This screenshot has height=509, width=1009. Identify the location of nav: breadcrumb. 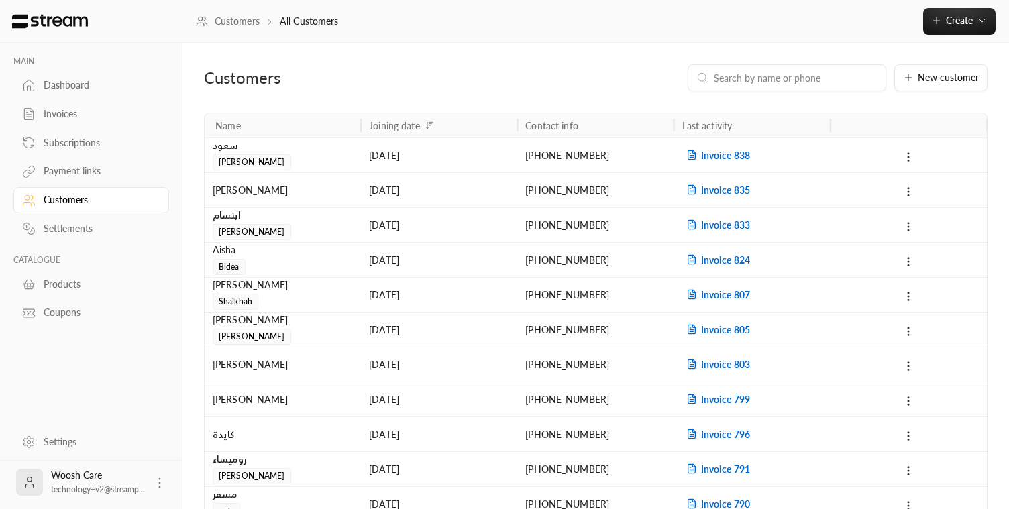
(267, 21).